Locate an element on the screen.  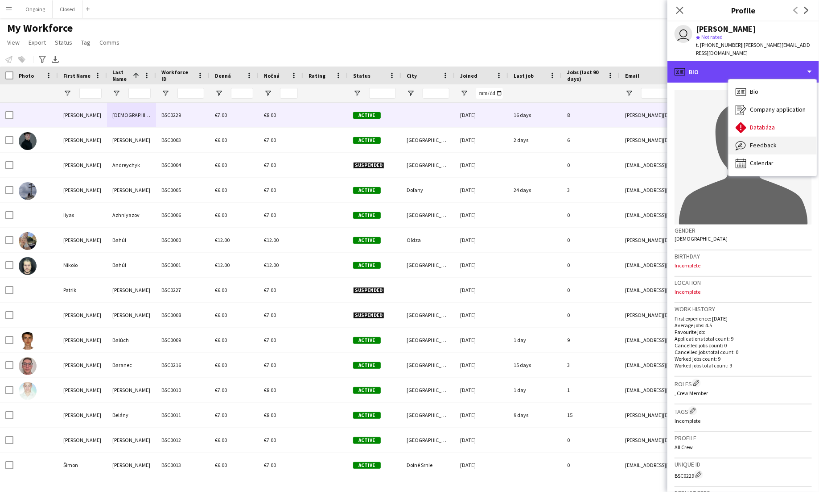
a: Comms is located at coordinates (109, 42).